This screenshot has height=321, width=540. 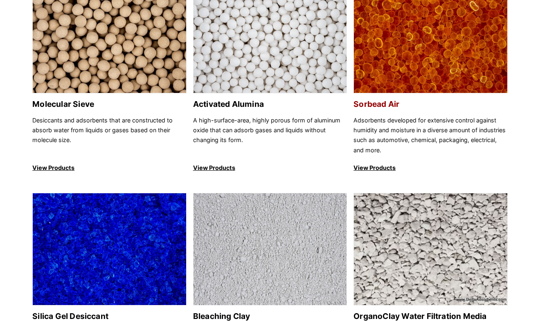 I want to click on p: Desiccants and adsorbents that are constructed to absorb water from liquids or gases based on the..., so click(x=109, y=136).